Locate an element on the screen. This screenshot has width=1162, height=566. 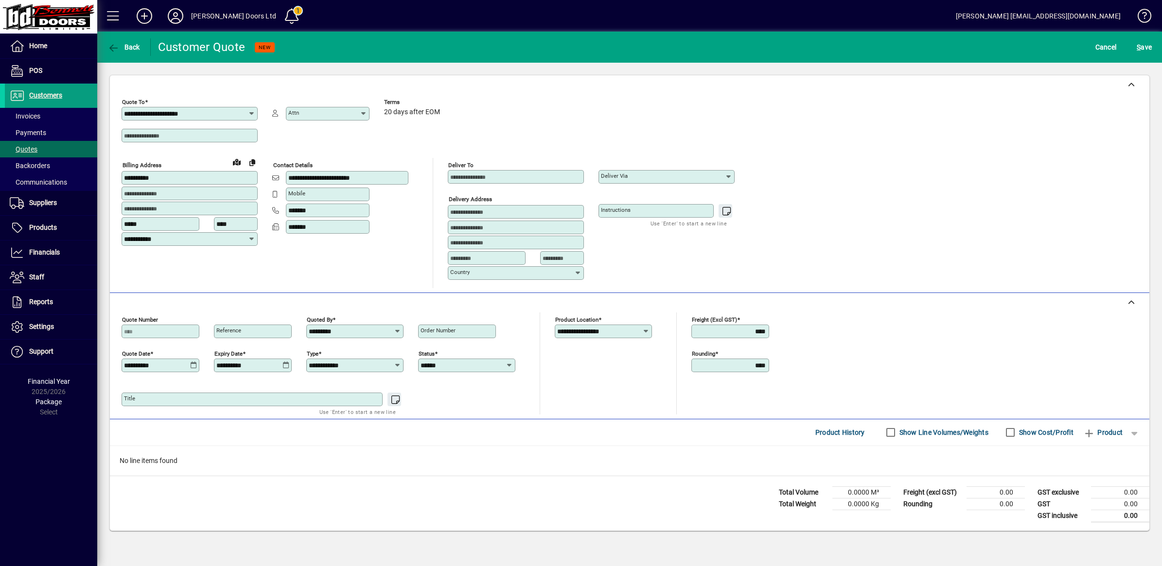
app-page-header-button: Back is located at coordinates (124, 47).